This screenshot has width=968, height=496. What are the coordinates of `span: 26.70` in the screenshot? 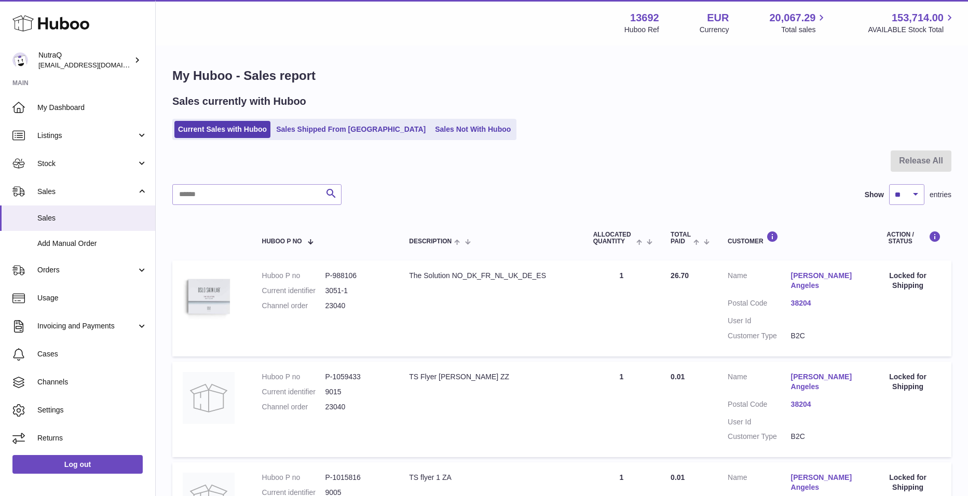 It's located at (680, 276).